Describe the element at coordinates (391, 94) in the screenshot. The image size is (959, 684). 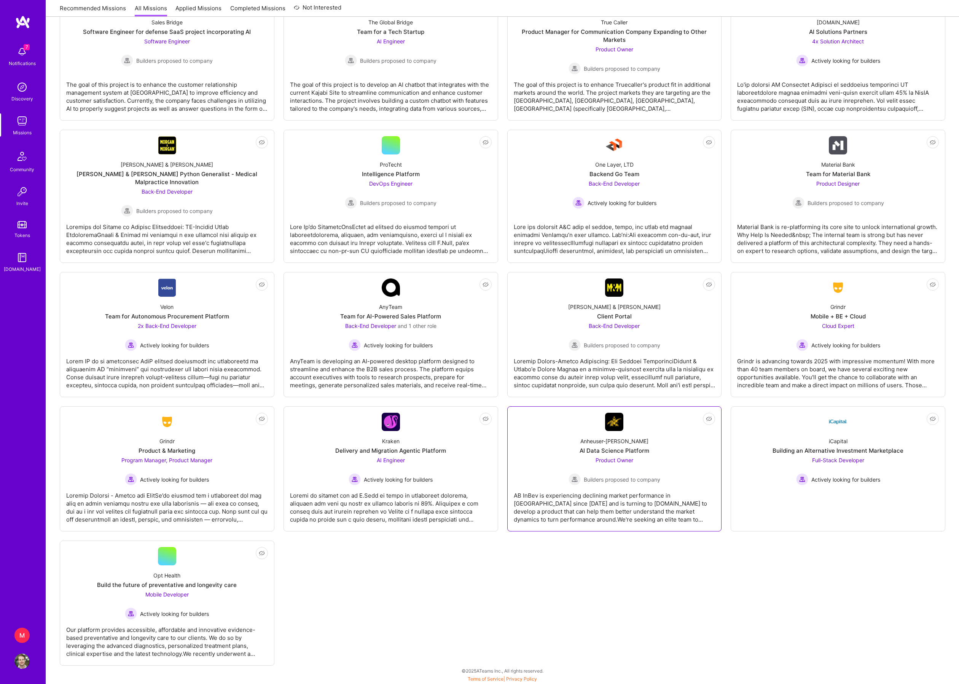
I see `div: The goal of this project is to develop an AI chatbot that integrates with the current Kajabi Site...` at that location.